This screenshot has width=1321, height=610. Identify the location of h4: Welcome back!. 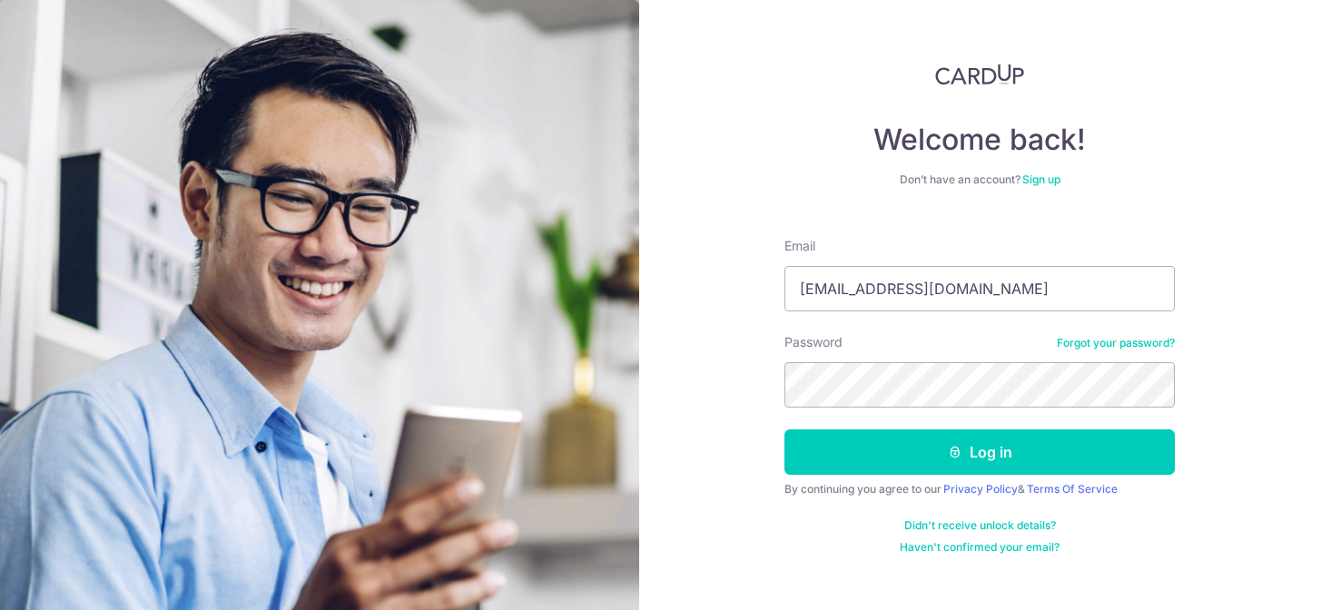
(980, 140).